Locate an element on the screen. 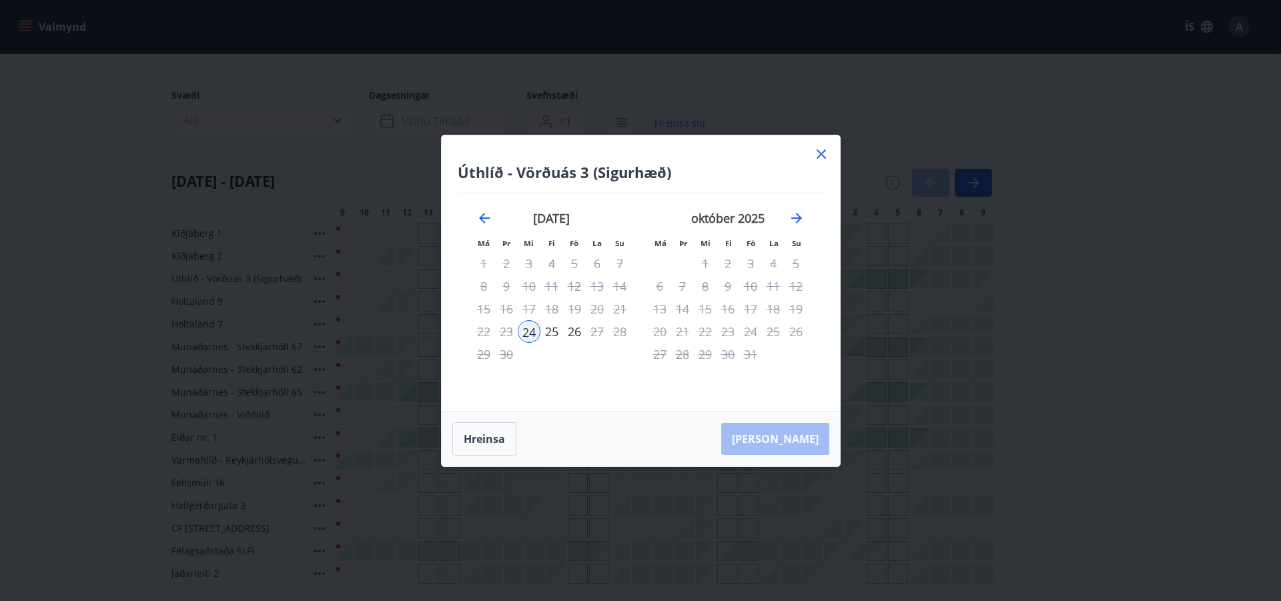 The width and height of the screenshot is (1281, 601). td: Not available. laugardagur, 20. september 2025 is located at coordinates (597, 309).